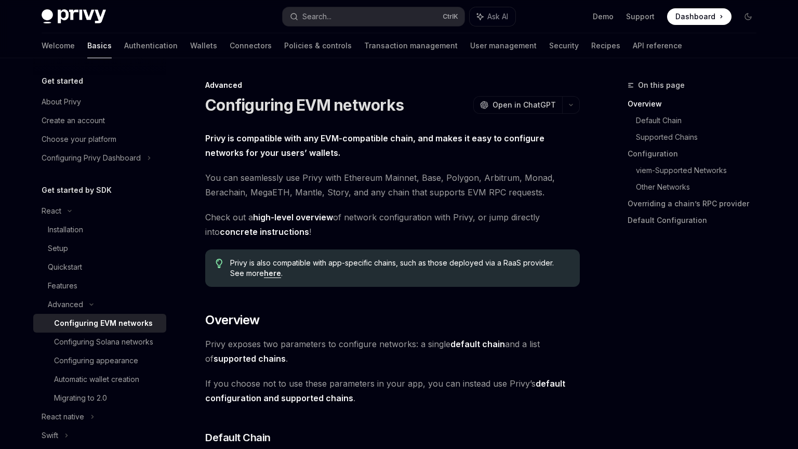  Describe the element at coordinates (204, 46) in the screenshot. I see `a: Wallets` at that location.